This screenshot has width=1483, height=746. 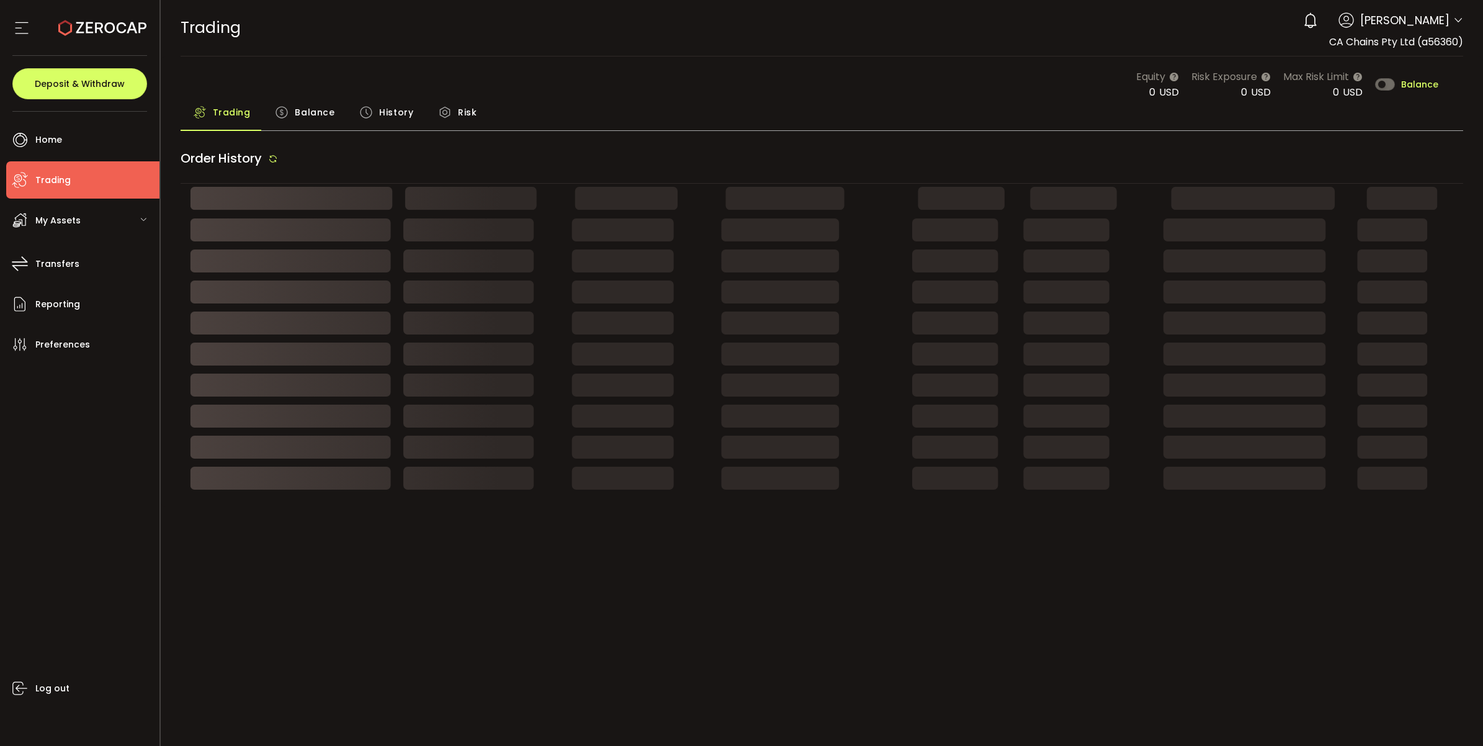 What do you see at coordinates (467, 112) in the screenshot?
I see `span: Risk` at bounding box center [467, 112].